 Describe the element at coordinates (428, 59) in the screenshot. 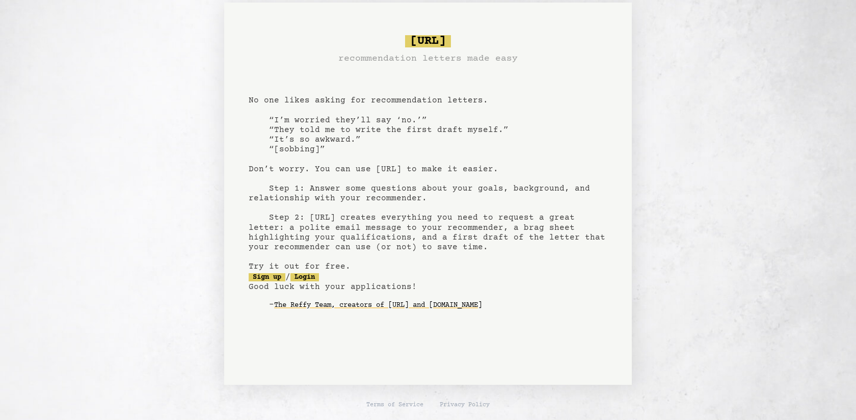

I see `h3: recommendation letters made easy` at that location.